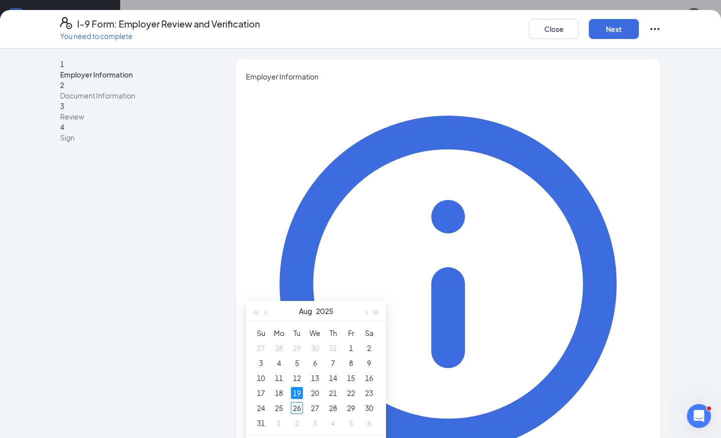 This screenshot has width=721, height=438. I want to click on td: 2025-09-03, so click(315, 423).